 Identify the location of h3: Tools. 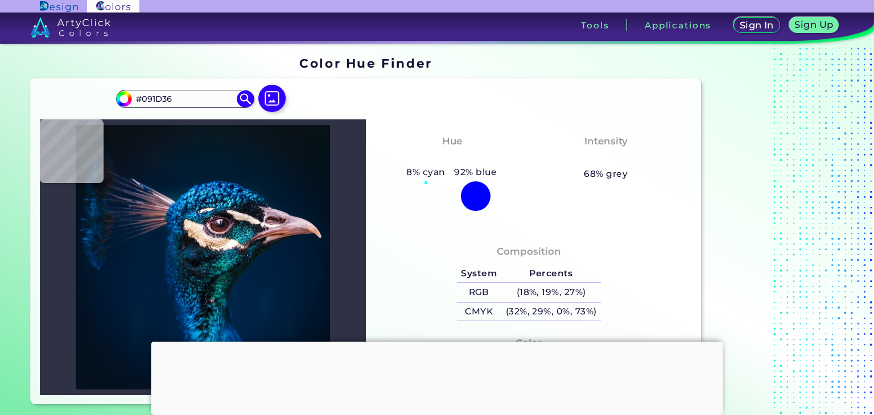
(594, 25).